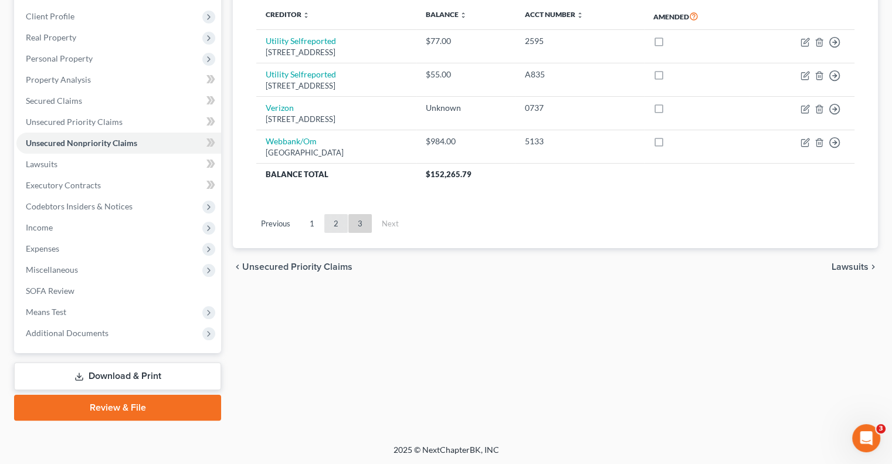 Image resolution: width=892 pixels, height=464 pixels. What do you see at coordinates (465, 141) in the screenshot?
I see `div: $984.00` at bounding box center [465, 141].